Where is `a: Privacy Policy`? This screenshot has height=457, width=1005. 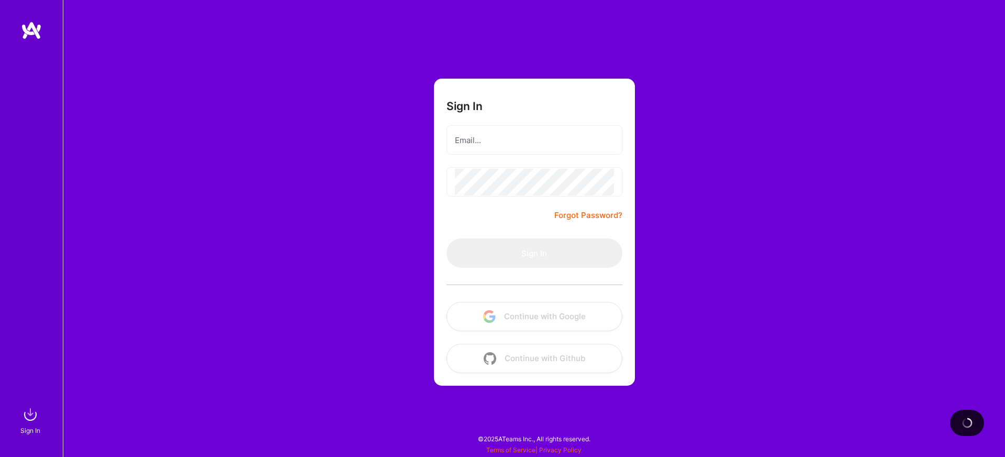 a: Privacy Policy is located at coordinates (560, 449).